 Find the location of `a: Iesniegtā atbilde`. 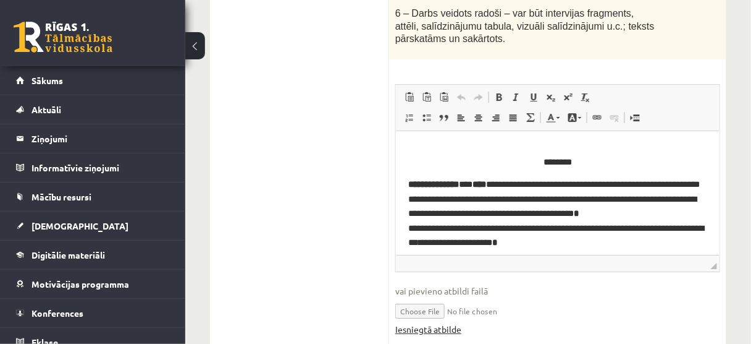

a: Iesniegtā atbilde is located at coordinates (428, 329).